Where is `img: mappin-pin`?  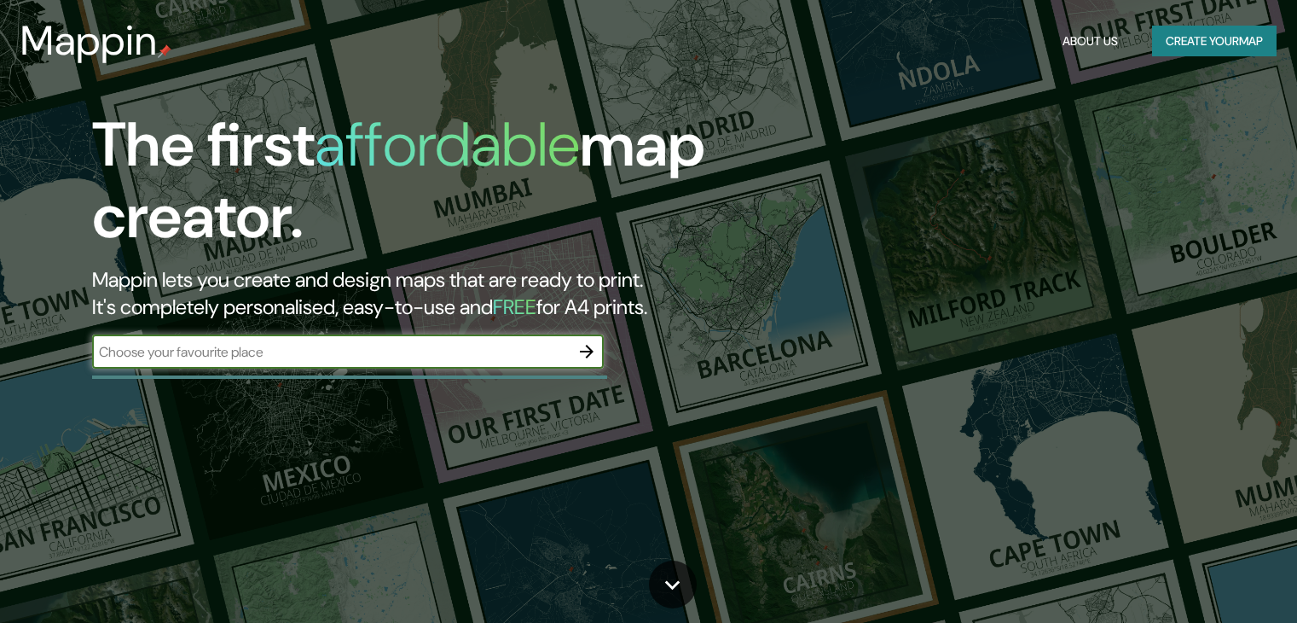
img: mappin-pin is located at coordinates (165, 51).